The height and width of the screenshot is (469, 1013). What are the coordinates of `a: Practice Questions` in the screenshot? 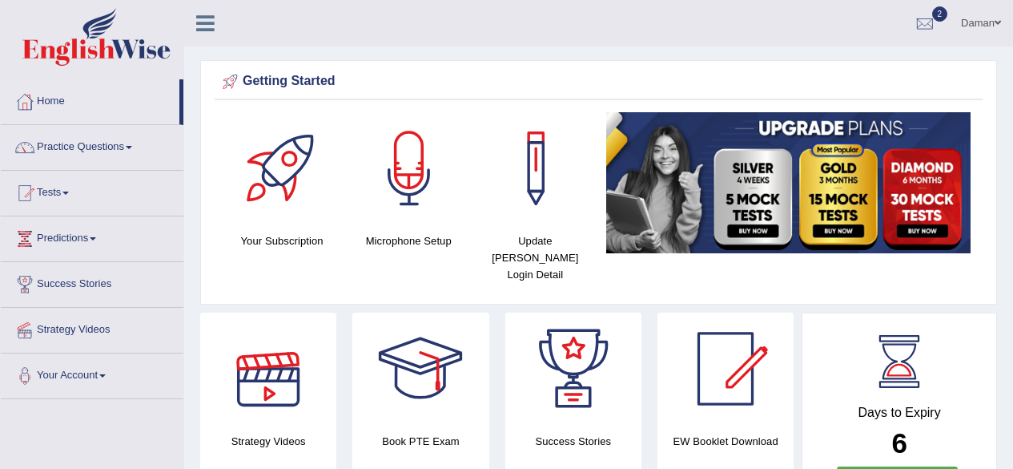 It's located at (92, 145).